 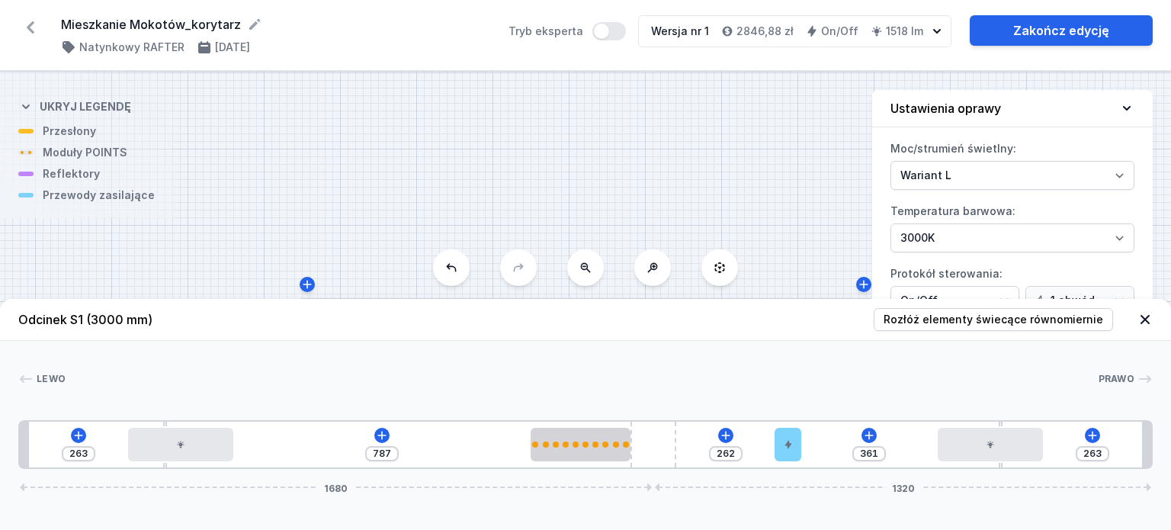 What do you see at coordinates (275, 24) in the screenshot?
I see `form: Mieszkanie Mokotów_korytarz` at bounding box center [275, 24].